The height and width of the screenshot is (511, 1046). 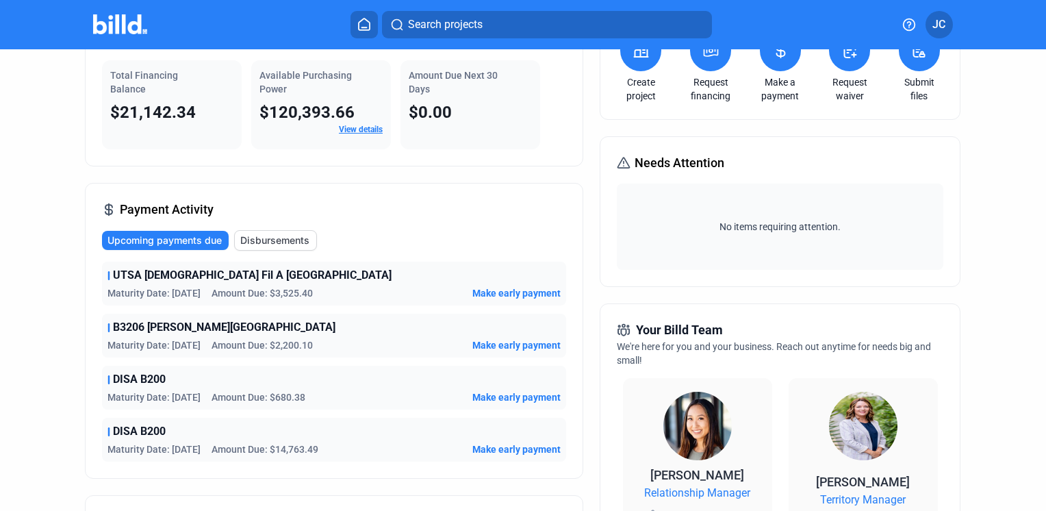 What do you see at coordinates (265, 449) in the screenshot?
I see `span: Amount Due: $14,763.49` at bounding box center [265, 449].